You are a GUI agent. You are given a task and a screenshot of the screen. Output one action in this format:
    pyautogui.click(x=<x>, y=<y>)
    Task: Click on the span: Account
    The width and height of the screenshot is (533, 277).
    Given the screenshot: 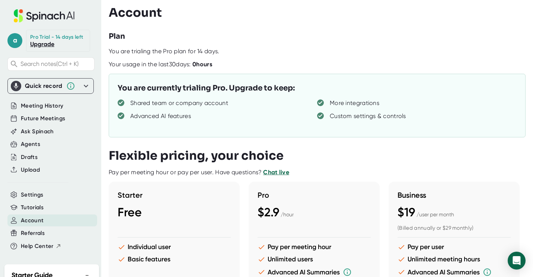 What is the action you would take?
    pyautogui.click(x=32, y=220)
    